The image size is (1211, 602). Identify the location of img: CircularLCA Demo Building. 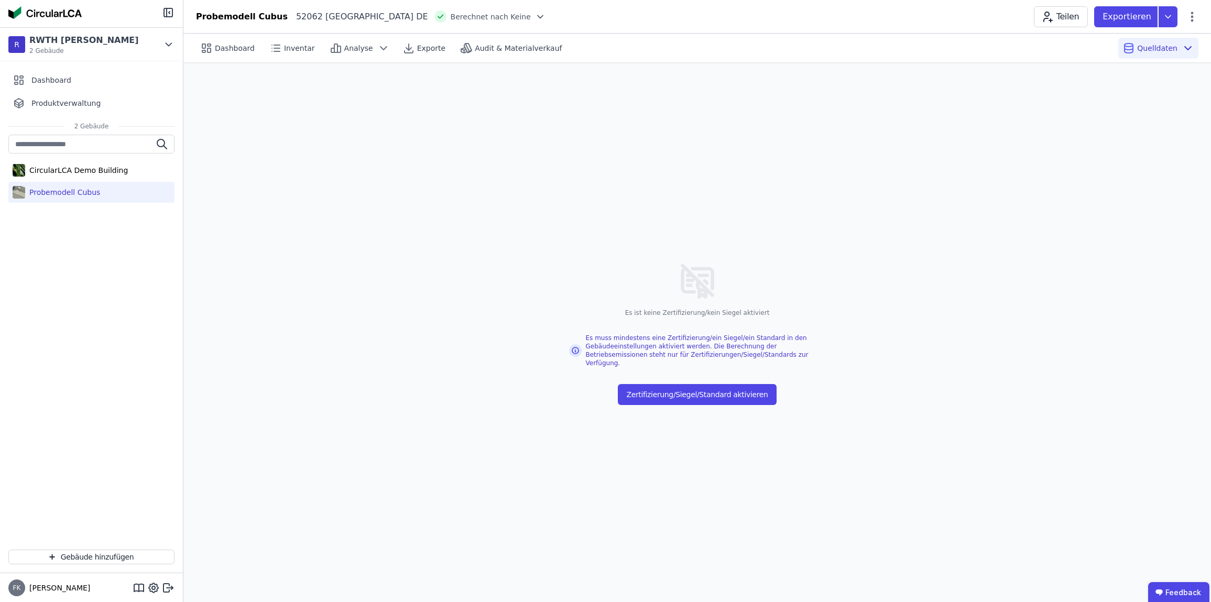
(19, 170).